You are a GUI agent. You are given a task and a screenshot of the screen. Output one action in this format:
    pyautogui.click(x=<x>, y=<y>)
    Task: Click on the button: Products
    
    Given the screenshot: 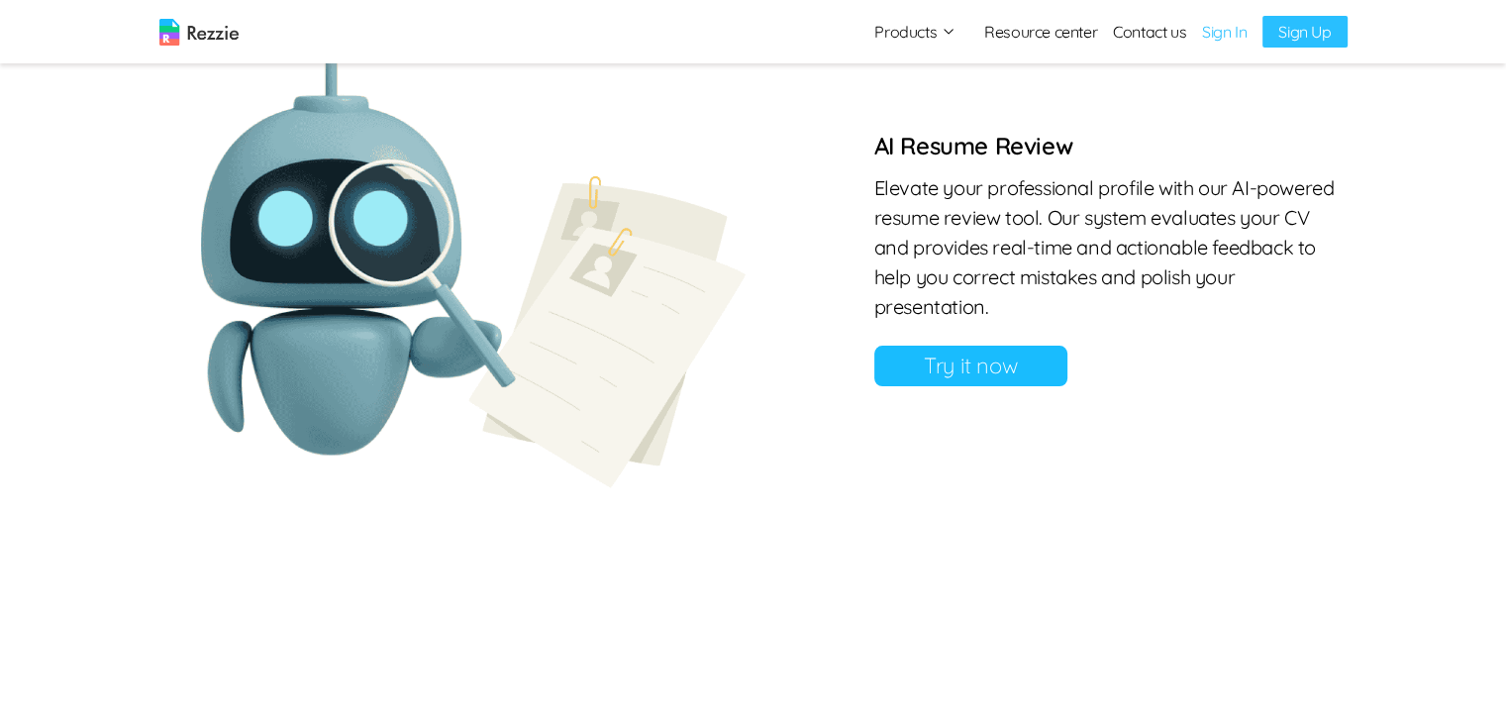 What is the action you would take?
    pyautogui.click(x=915, y=32)
    